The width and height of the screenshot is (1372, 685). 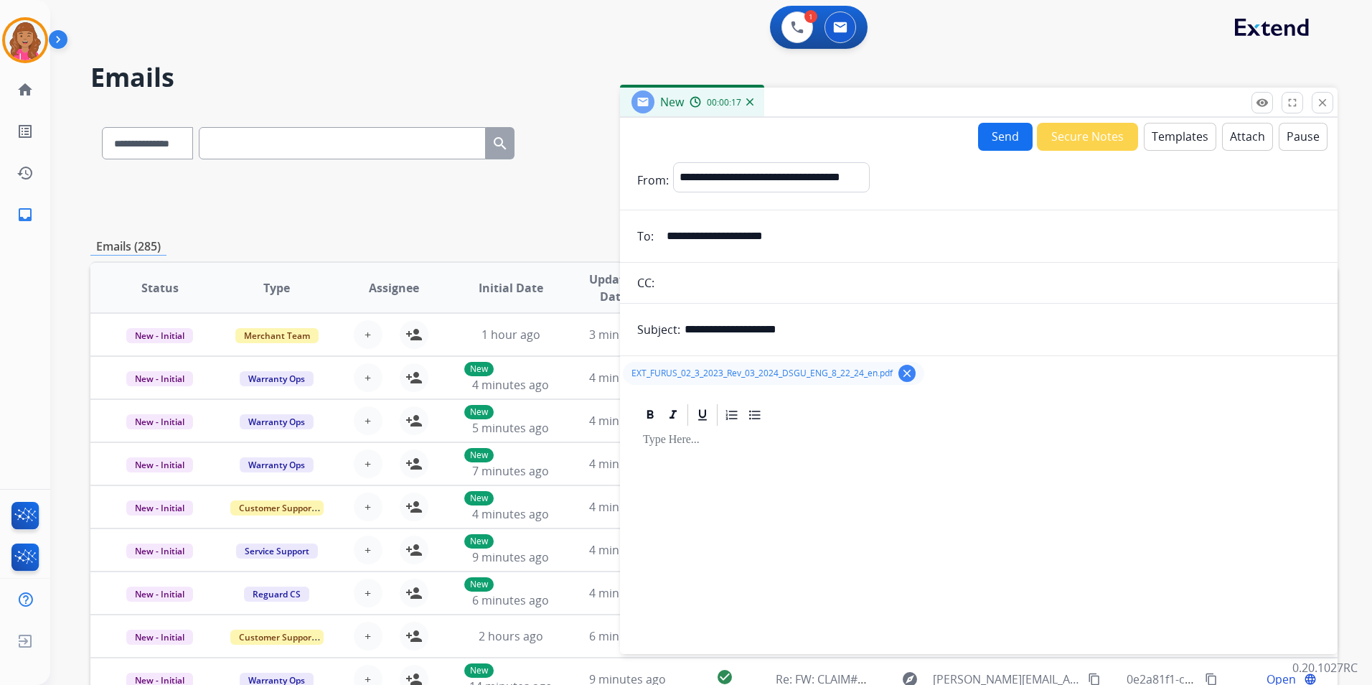 I want to click on span: Status, so click(x=160, y=288).